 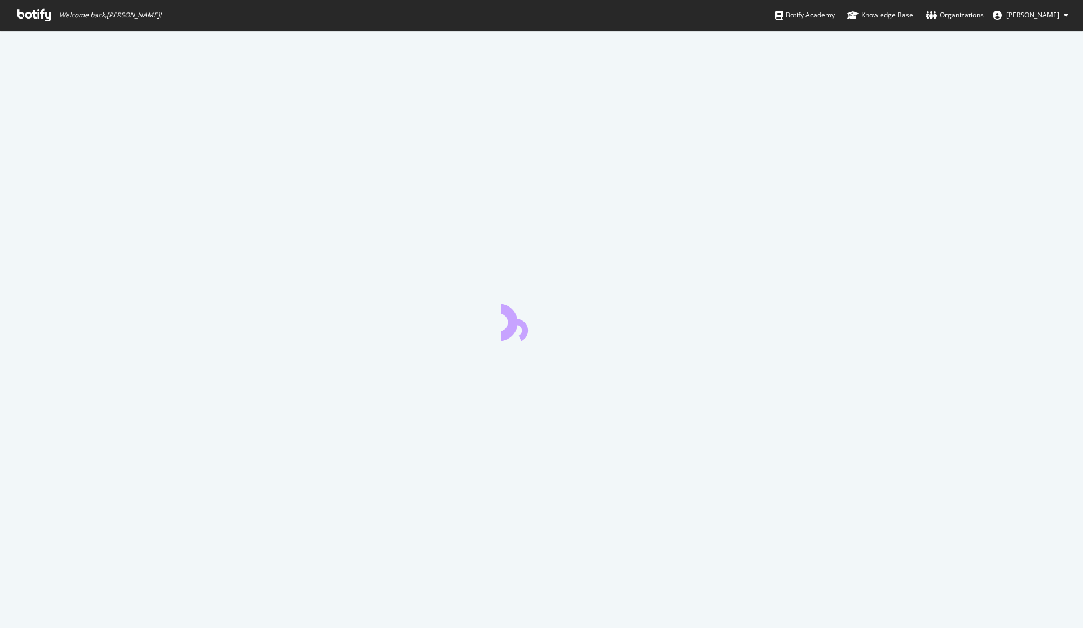 What do you see at coordinates (542, 321) in the screenshot?
I see `div: animation` at bounding box center [542, 321].